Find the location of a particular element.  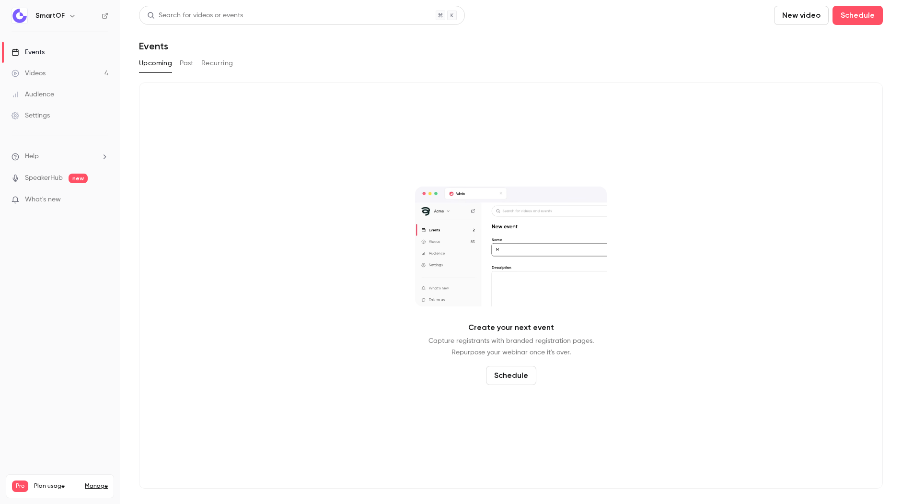

button: New video is located at coordinates (802, 15).